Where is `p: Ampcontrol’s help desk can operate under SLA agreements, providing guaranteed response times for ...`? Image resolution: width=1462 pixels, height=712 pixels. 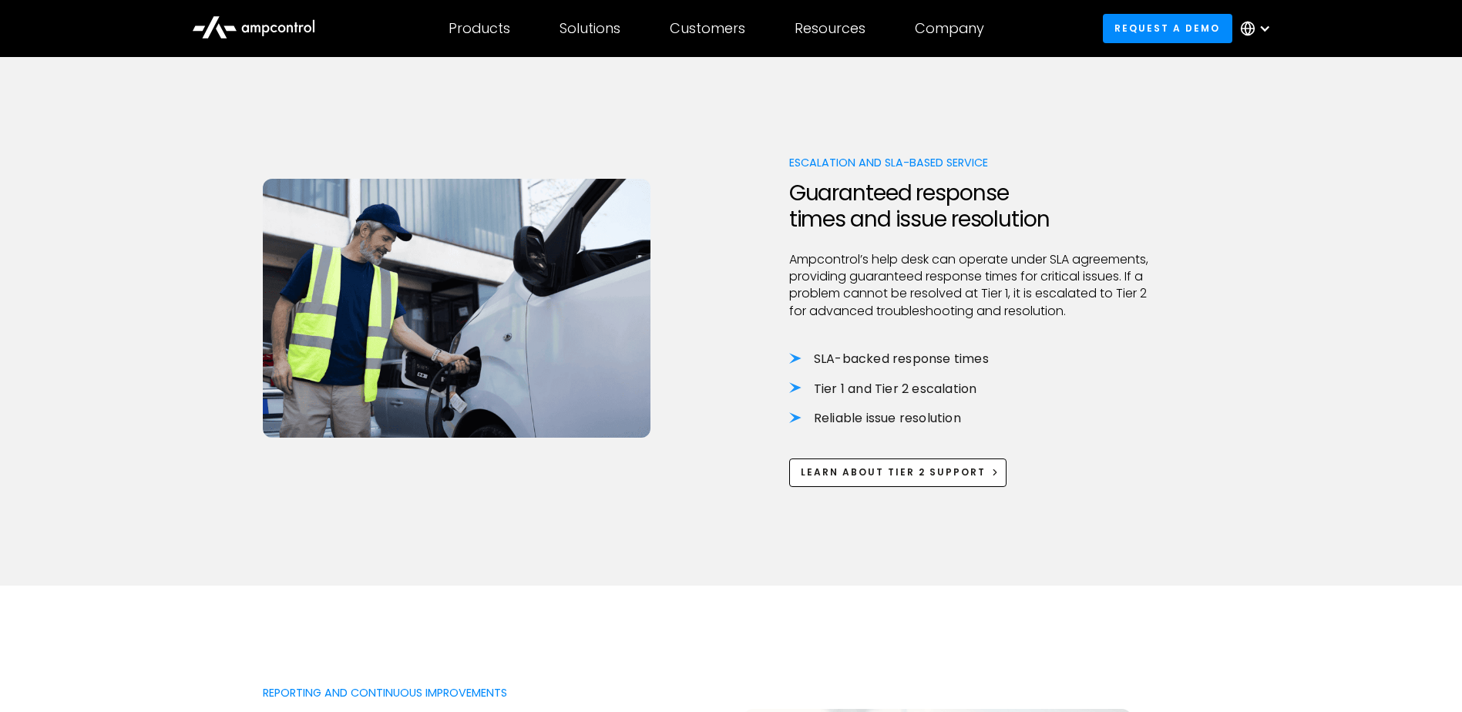 p: Ampcontrol’s help desk can operate under SLA agreements, providing guaranteed response times for ... is located at coordinates (972, 286).